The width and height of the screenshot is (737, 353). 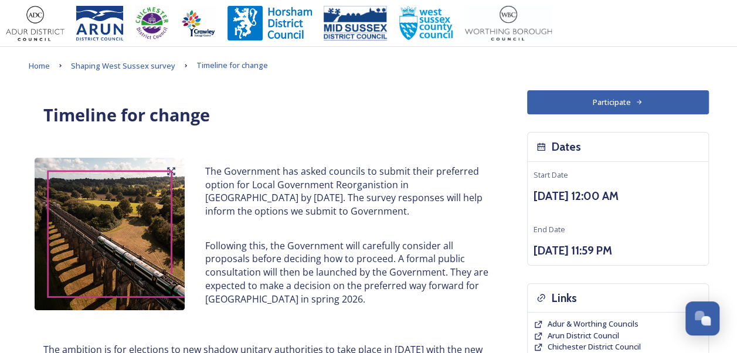 What do you see at coordinates (39, 66) in the screenshot?
I see `span: Home` at bounding box center [39, 66].